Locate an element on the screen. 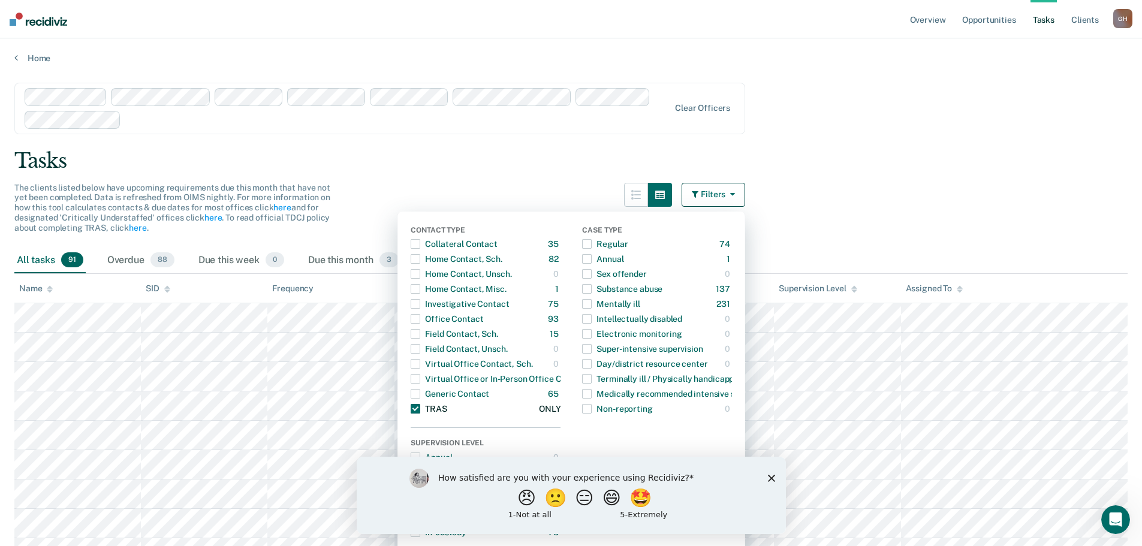  div: Virtual Office Contact, Sch. is located at coordinates (471, 364).